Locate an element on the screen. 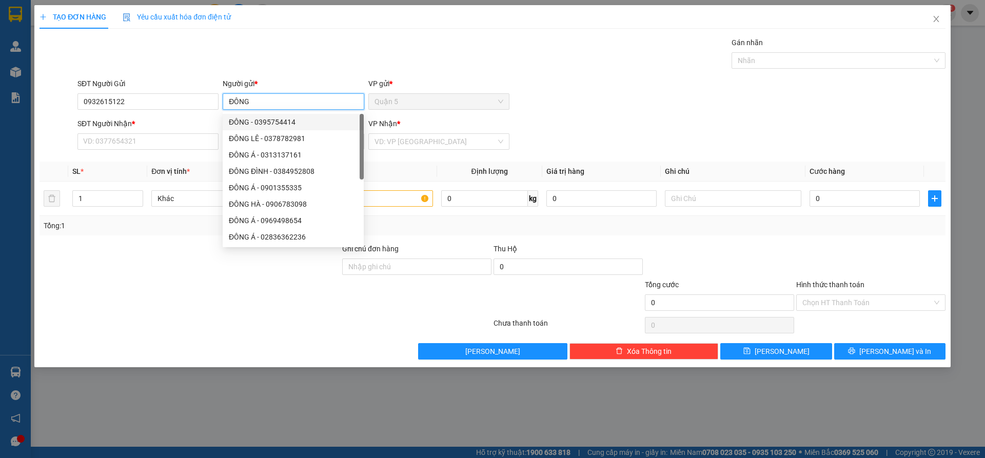 This screenshot has width=985, height=458. div: Người gửi is located at coordinates (293, 84).